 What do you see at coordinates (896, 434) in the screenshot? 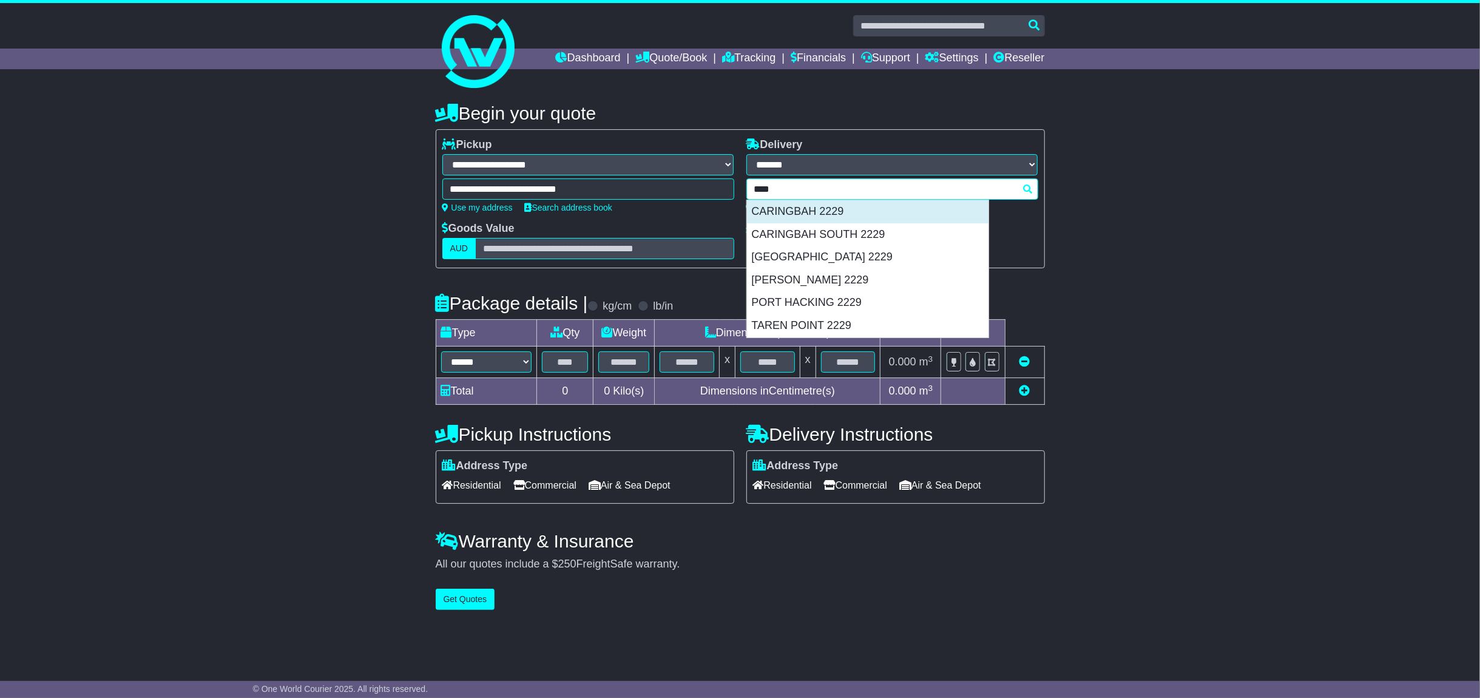
I see `h4: Delivery Instructions` at bounding box center [896, 434].